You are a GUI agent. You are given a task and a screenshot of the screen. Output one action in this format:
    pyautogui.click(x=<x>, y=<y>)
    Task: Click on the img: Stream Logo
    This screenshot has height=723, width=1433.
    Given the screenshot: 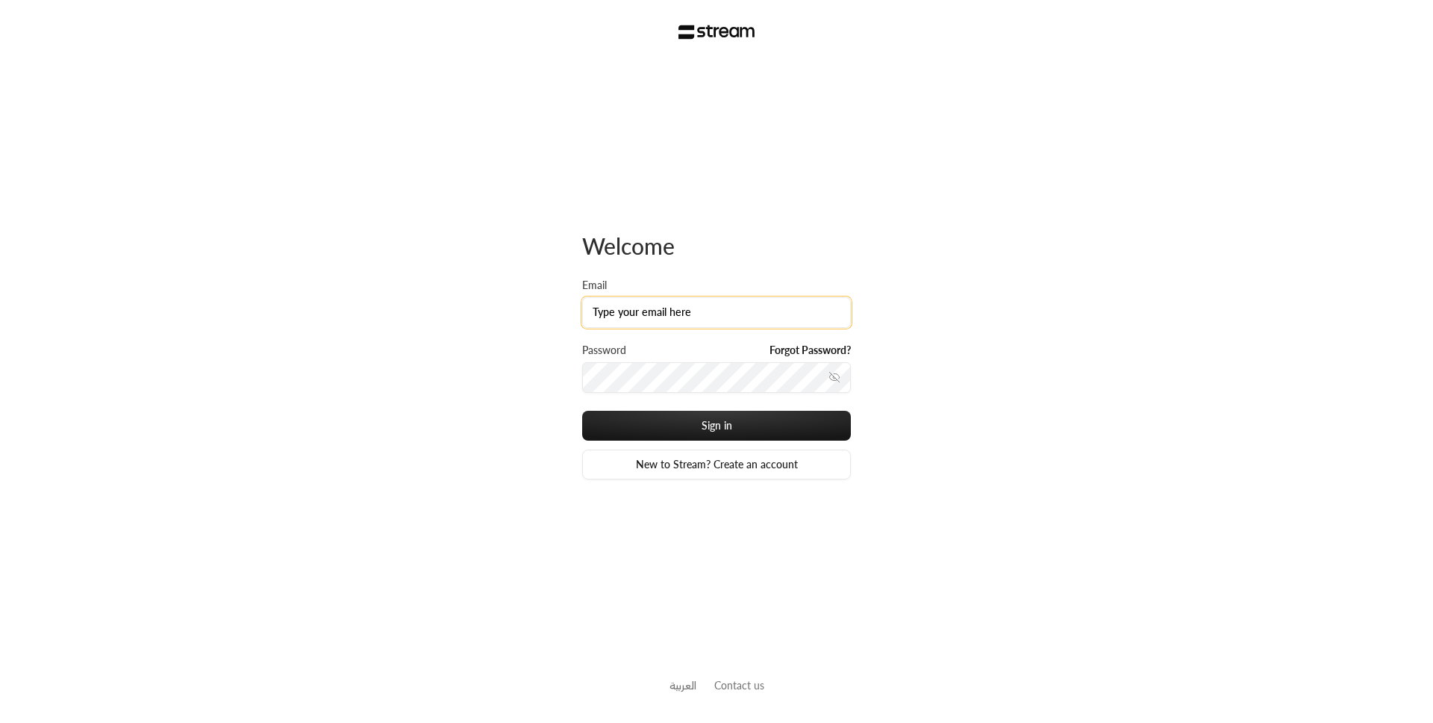 What is the action you would take?
    pyautogui.click(x=717, y=32)
    